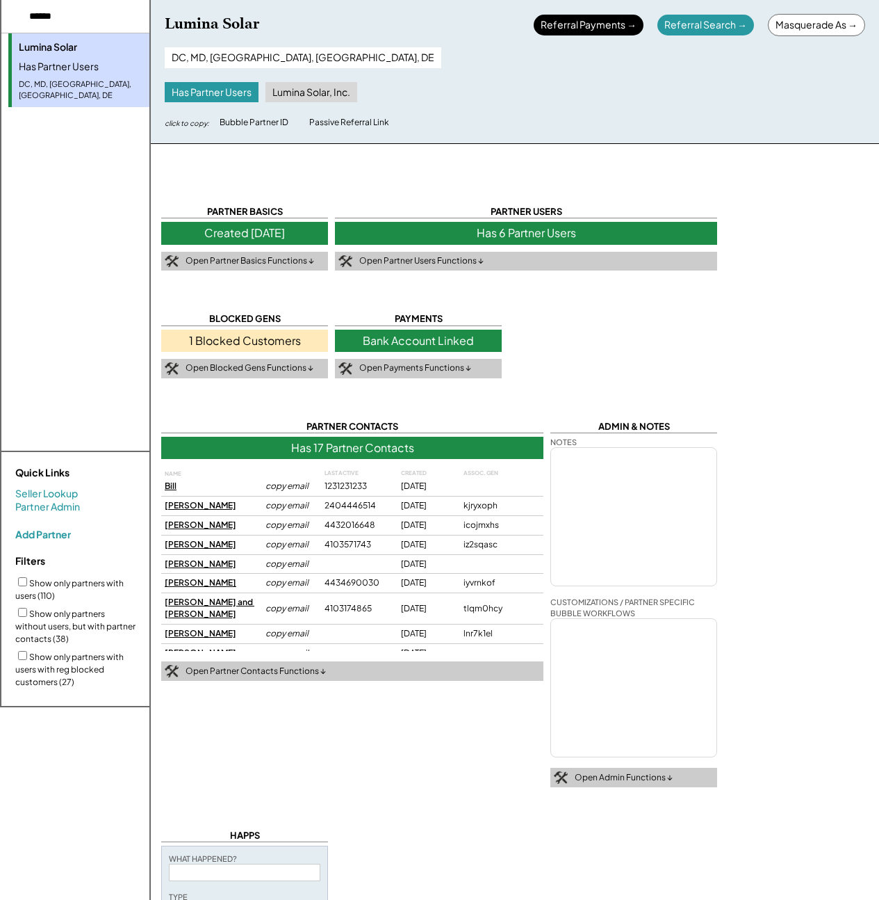 This screenshot has height=900, width=879. Describe the element at coordinates (526, 211) in the screenshot. I see `div: PARTNER USERS` at that location.